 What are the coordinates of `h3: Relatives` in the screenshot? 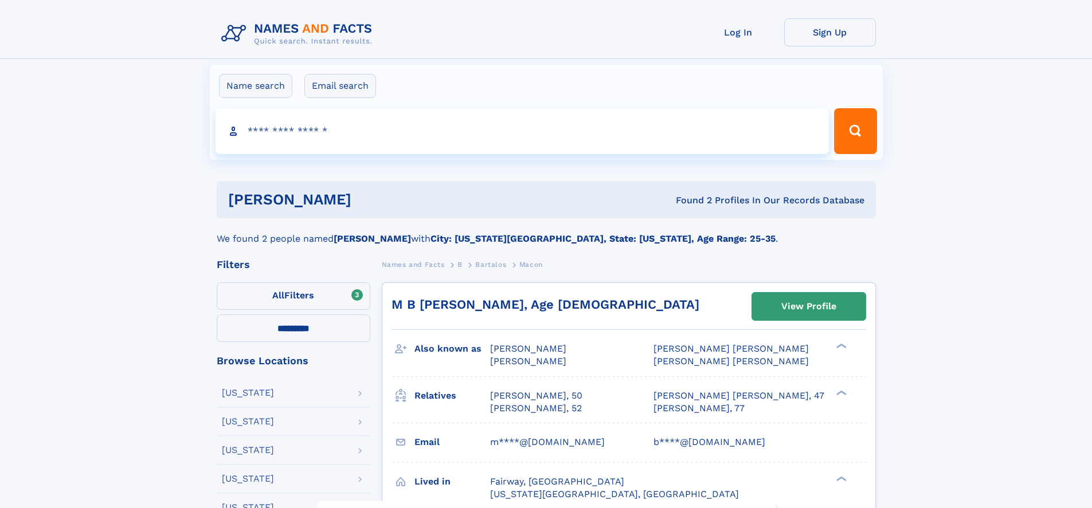 It's located at (452, 396).